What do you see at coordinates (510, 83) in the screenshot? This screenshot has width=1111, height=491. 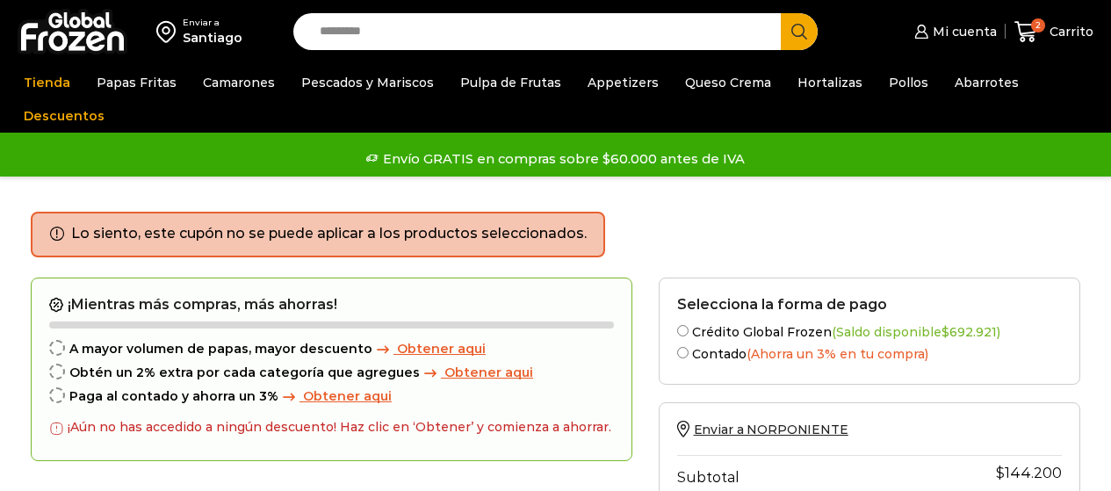 I see `a: Pulpa de Frutas` at bounding box center [510, 83].